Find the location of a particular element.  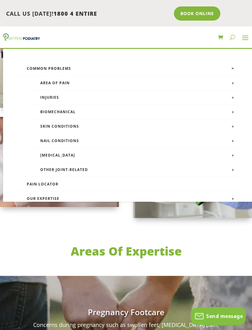

span: Send message is located at coordinates (224, 316).